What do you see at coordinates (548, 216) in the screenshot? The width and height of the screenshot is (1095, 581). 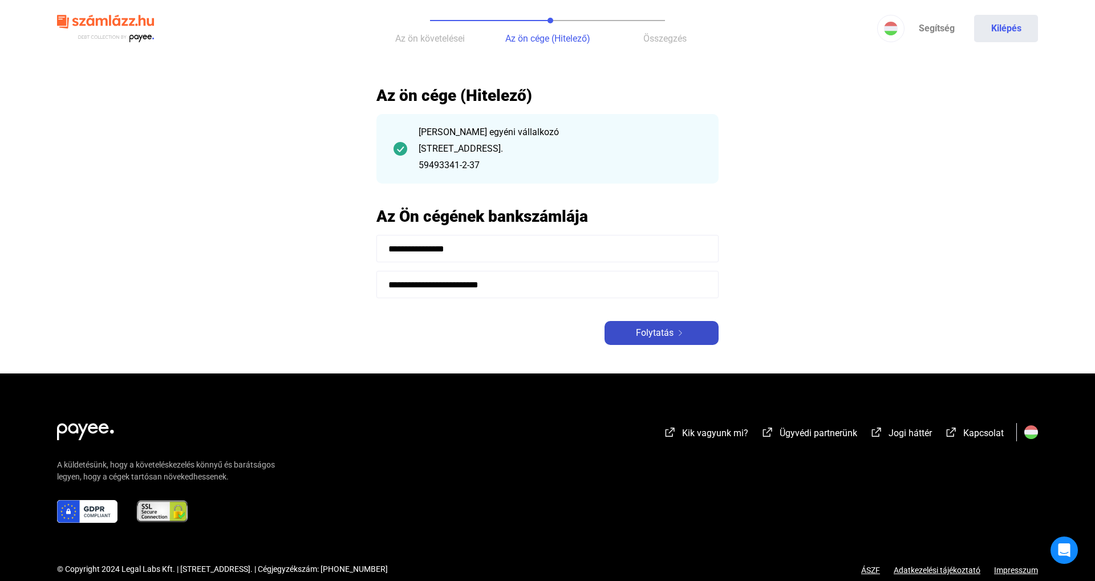 I see `h2: Az Ön cégének bankszámlája` at bounding box center [548, 216].